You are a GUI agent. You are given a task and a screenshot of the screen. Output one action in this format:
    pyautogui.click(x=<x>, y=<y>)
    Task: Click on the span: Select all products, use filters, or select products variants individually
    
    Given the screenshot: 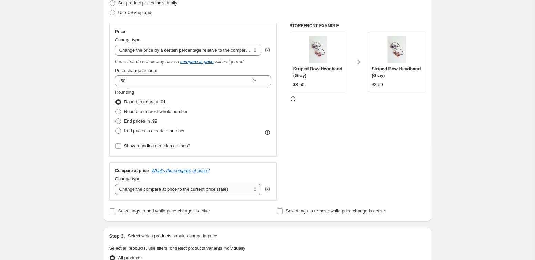 What is the action you would take?
    pyautogui.click(x=177, y=248)
    